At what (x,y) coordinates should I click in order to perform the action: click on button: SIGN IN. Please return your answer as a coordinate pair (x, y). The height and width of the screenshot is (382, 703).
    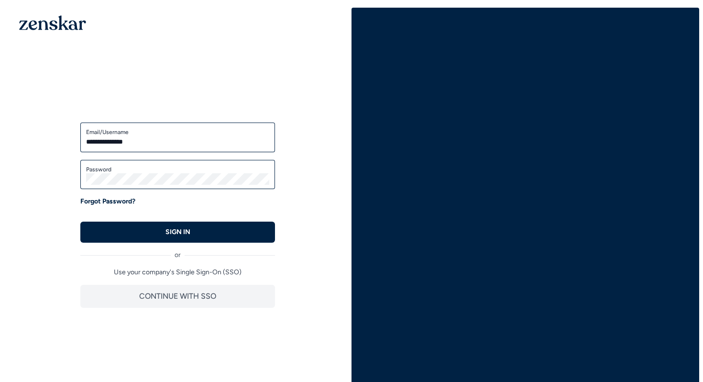
    Looking at the image, I should click on (178, 232).